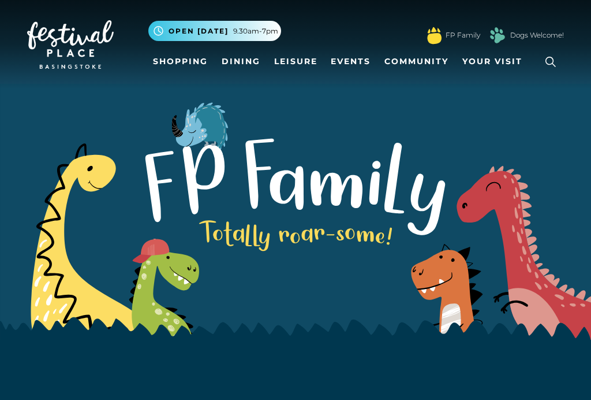  Describe the element at coordinates (70, 44) in the screenshot. I see `img: Festival Place Logo` at that location.